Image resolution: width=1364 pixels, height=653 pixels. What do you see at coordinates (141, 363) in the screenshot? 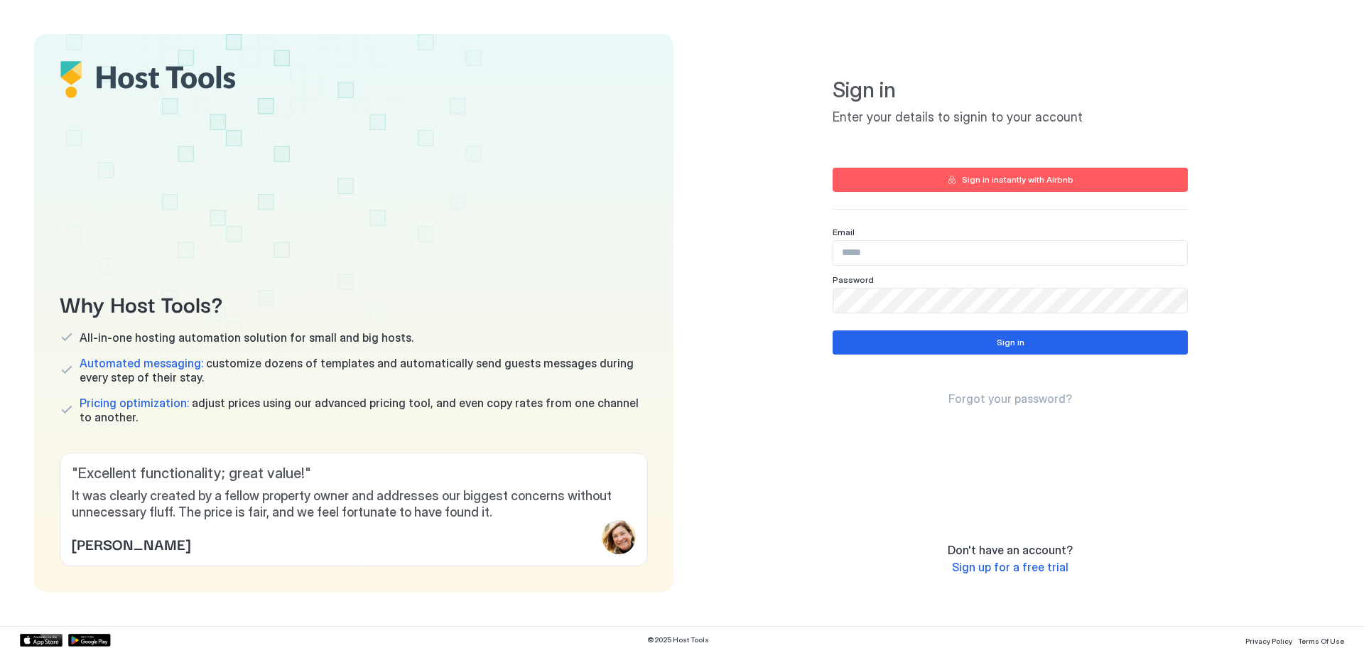
I see `span: Automated messaging:` at bounding box center [141, 363].